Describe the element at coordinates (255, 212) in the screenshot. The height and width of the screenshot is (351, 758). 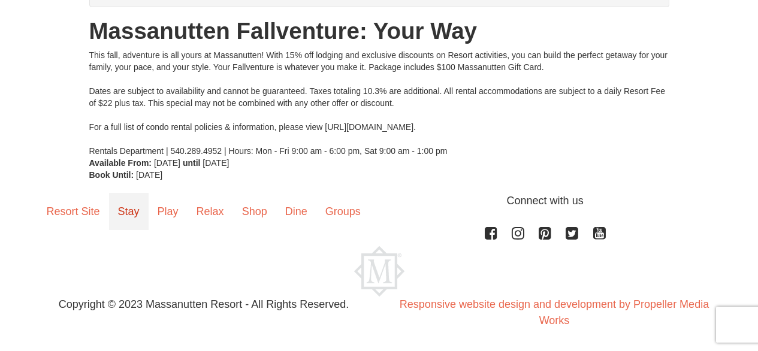
I see `a: Shop` at that location.